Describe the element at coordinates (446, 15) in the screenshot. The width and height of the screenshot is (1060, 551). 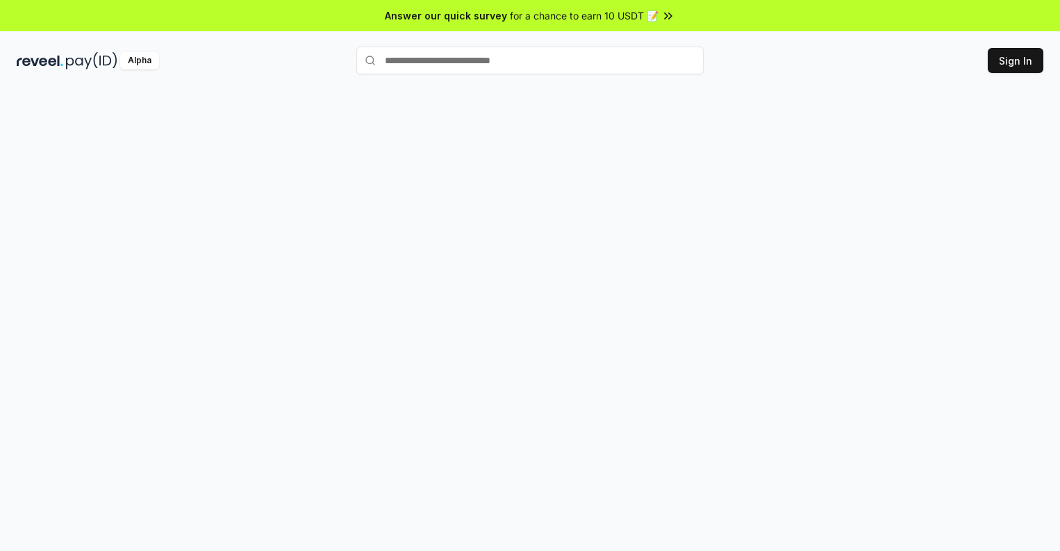
I see `span: Answer our quick survey` at that location.